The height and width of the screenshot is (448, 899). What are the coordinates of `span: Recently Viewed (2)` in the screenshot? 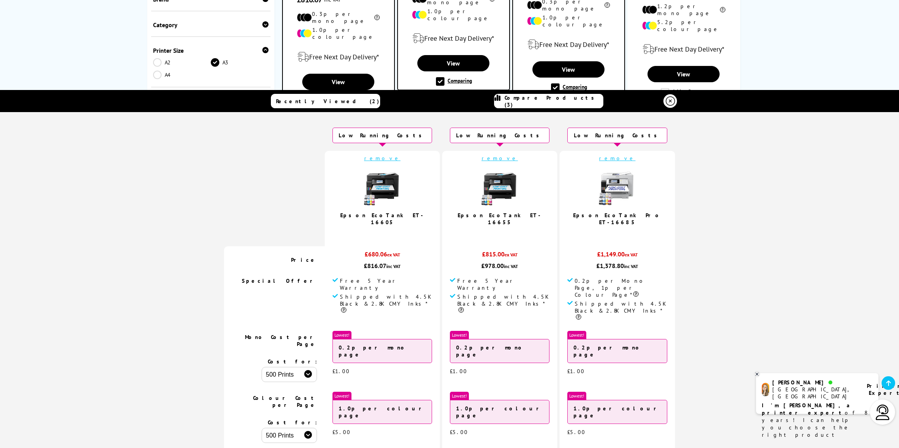 It's located at (328, 101).